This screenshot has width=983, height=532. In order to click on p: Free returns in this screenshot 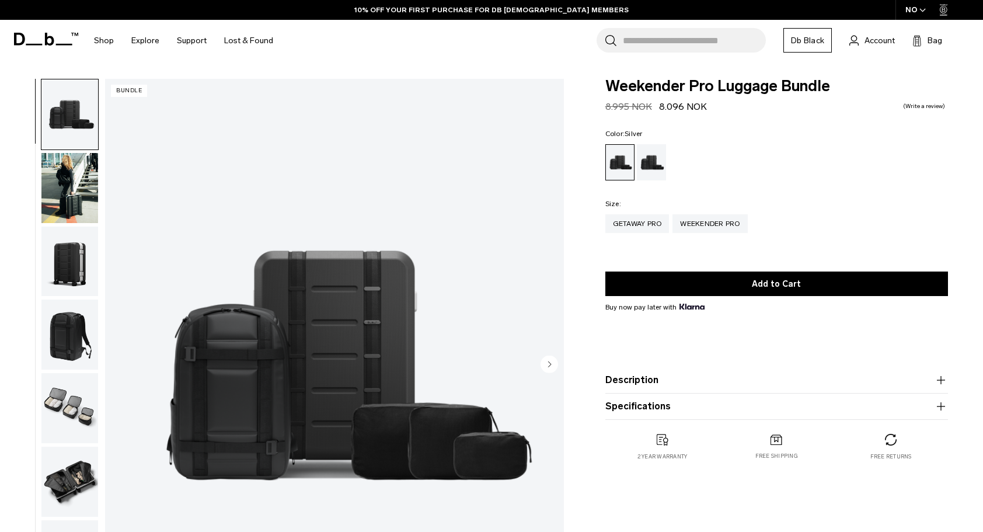, I will do `click(891, 457)`.